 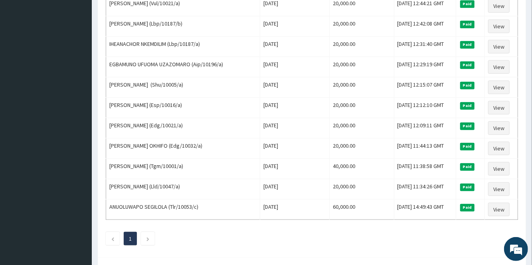 What do you see at coordinates (183, 67) in the screenshot?
I see `td: EGBAMUNO UFUOMA UZAZOMARO (Aip/10196/a)` at bounding box center [183, 67].